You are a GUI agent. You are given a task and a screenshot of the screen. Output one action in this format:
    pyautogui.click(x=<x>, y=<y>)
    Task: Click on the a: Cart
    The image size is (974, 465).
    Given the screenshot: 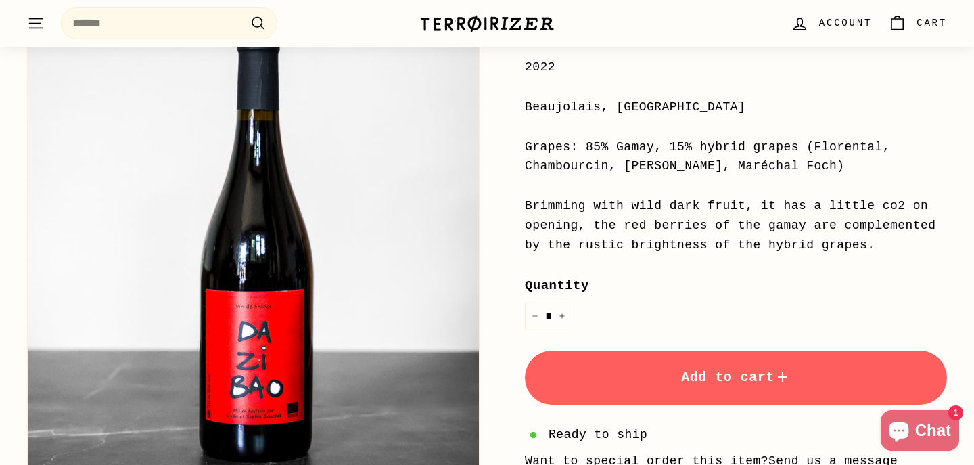 What is the action you would take?
    pyautogui.click(x=917, y=23)
    